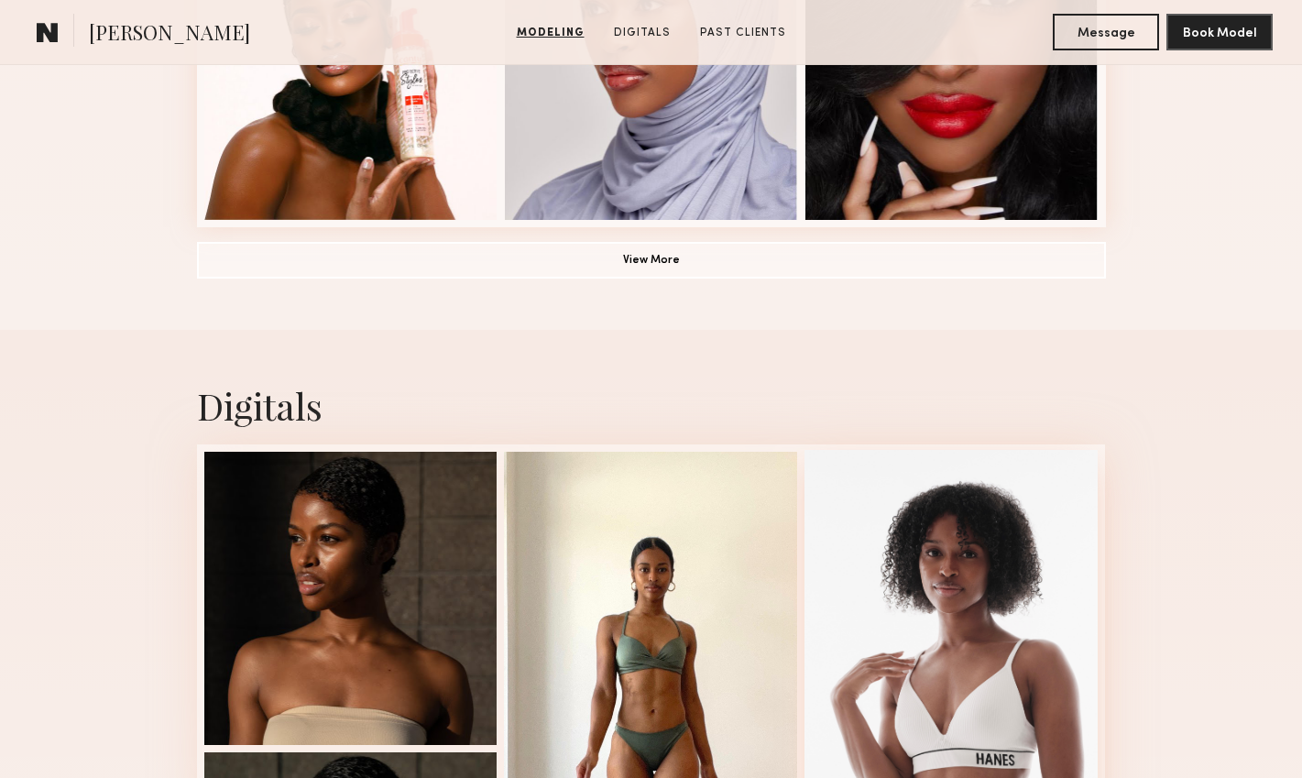 The height and width of the screenshot is (778, 1302). What do you see at coordinates (1219, 31) in the screenshot?
I see `a: Book Model` at bounding box center [1219, 31].